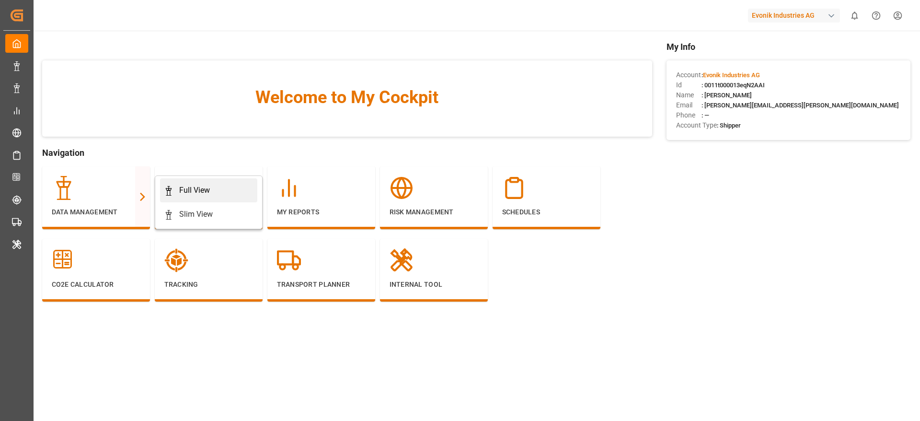 The width and height of the screenshot is (920, 421). I want to click on span: Account, so click(688, 75).